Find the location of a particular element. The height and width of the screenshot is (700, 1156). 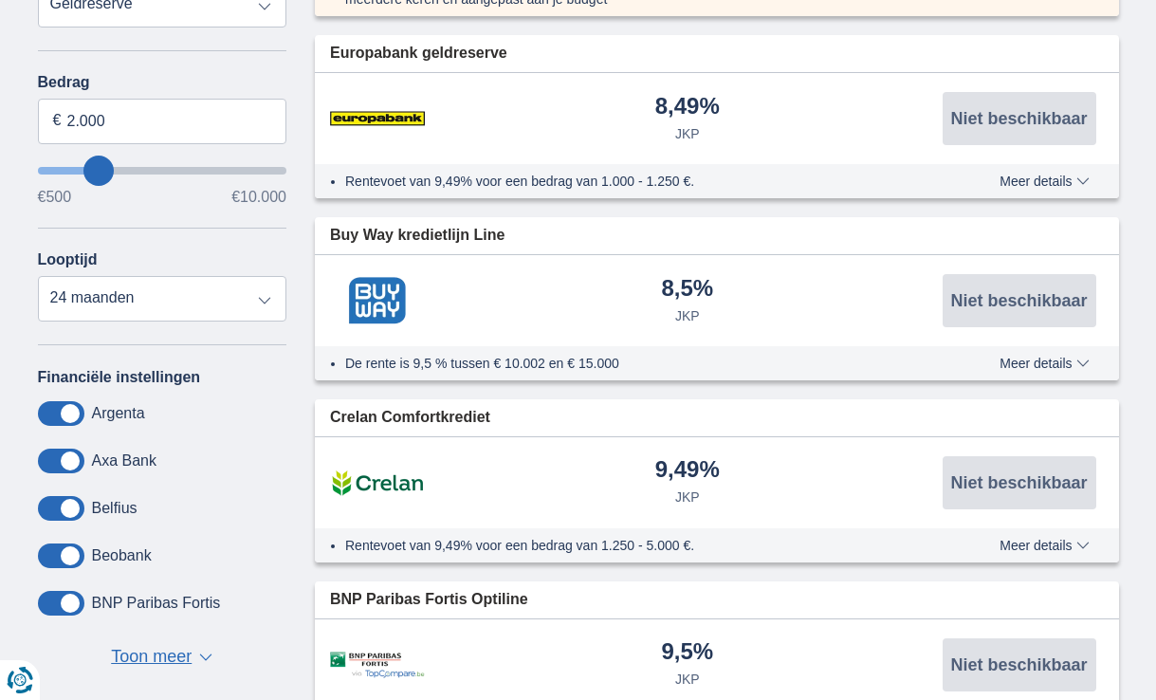

span: Toon meer is located at coordinates (151, 657).